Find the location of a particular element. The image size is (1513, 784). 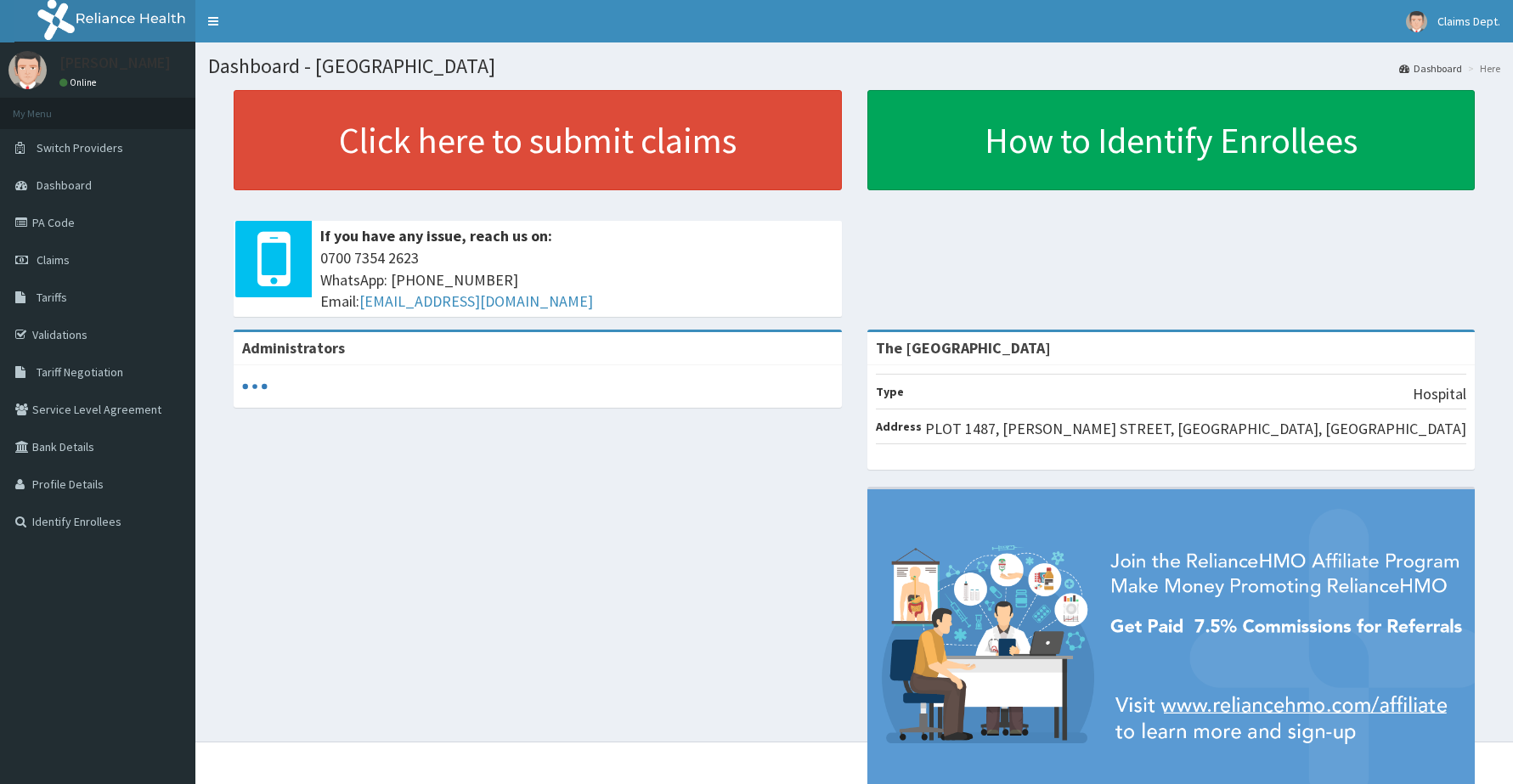

li: Here is located at coordinates (1481, 68).